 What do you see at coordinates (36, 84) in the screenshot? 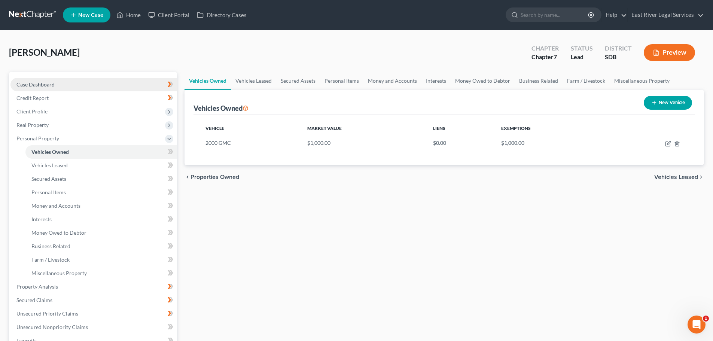
I see `span: Case Dashboard` at bounding box center [36, 84].